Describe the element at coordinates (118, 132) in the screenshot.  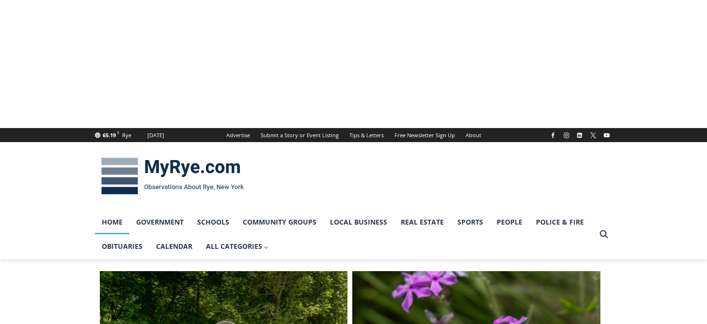
I see `span: F` at that location.